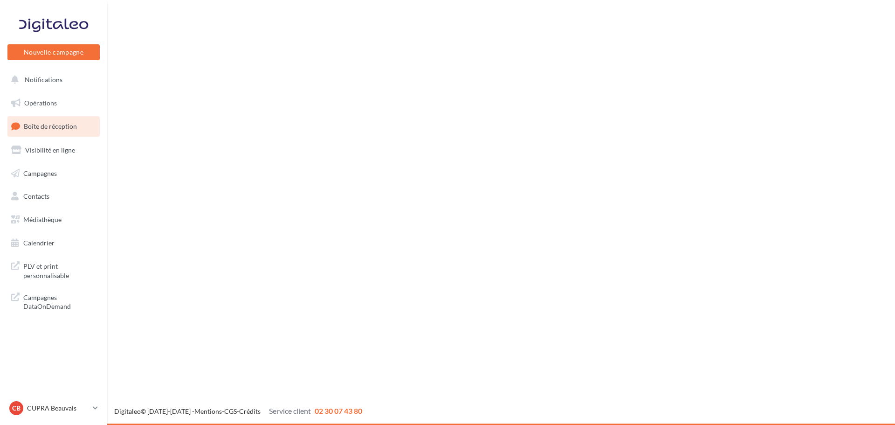 The width and height of the screenshot is (895, 425). What do you see at coordinates (52, 80) in the screenshot?
I see `button: Notifications` at bounding box center [52, 80].